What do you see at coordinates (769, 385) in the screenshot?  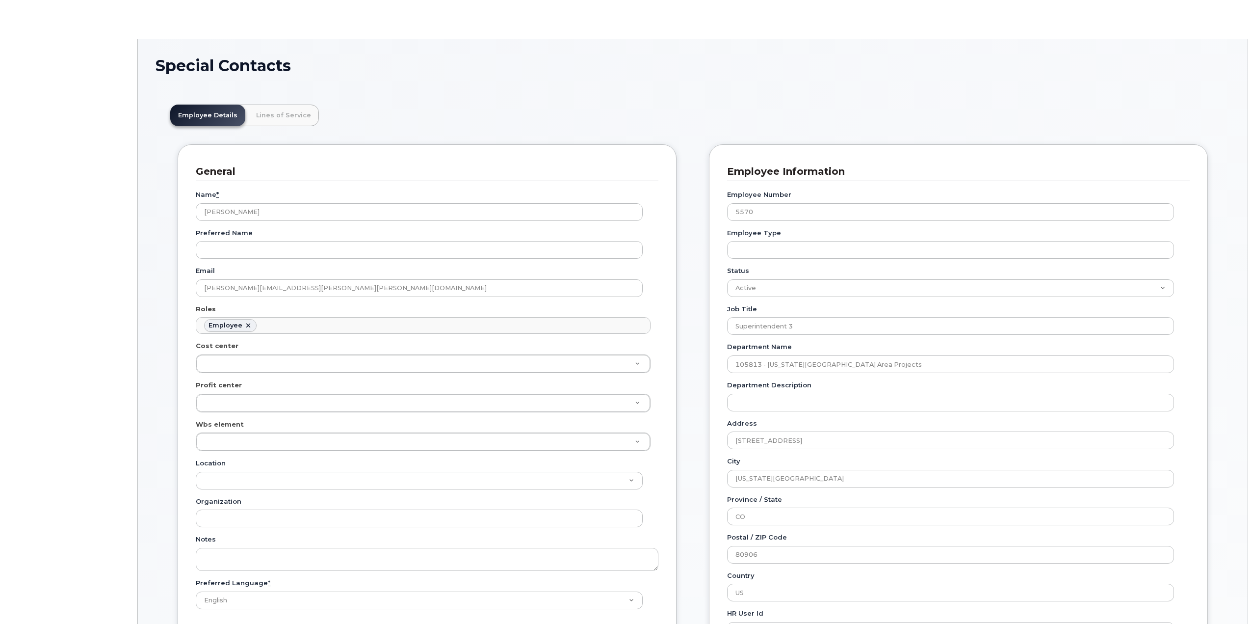 I see `label: Department Description` at bounding box center [769, 385].